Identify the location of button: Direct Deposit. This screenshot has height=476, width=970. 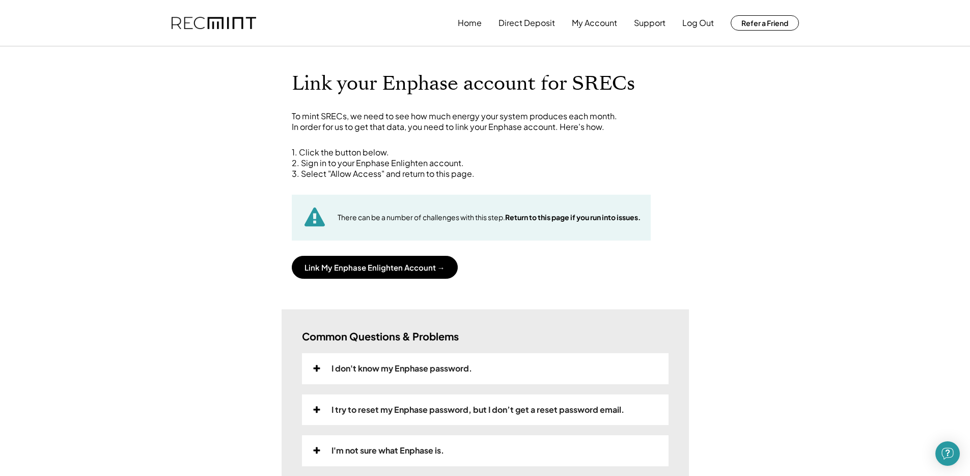
(526, 23).